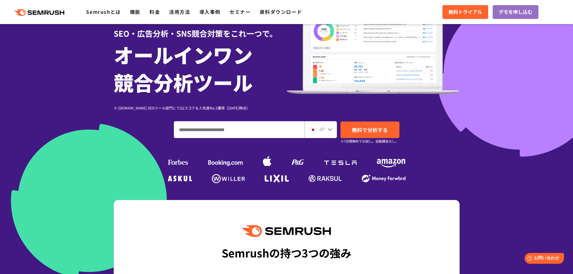 Image resolution: width=573 pixels, height=274 pixels. I want to click on div: Semrushの持つ3つの強み, so click(286, 253).